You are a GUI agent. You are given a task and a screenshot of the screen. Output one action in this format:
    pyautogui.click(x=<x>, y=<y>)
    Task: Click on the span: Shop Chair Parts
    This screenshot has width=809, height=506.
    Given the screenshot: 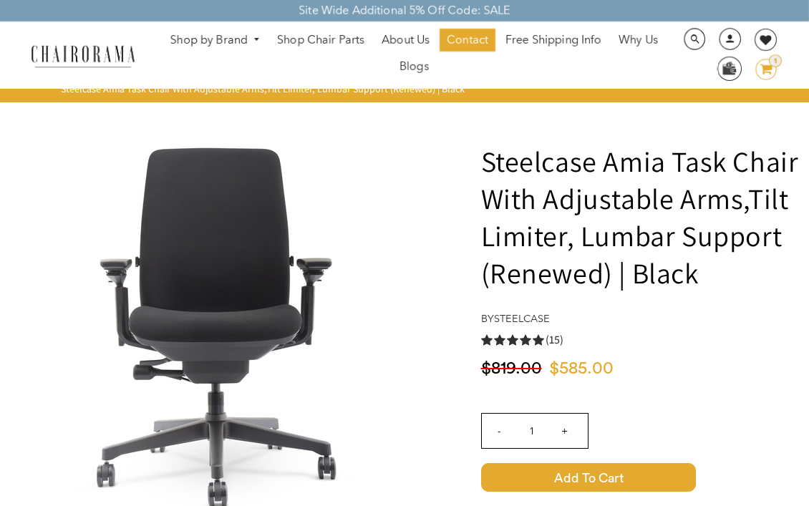 What is the action you would take?
    pyautogui.click(x=321, y=40)
    